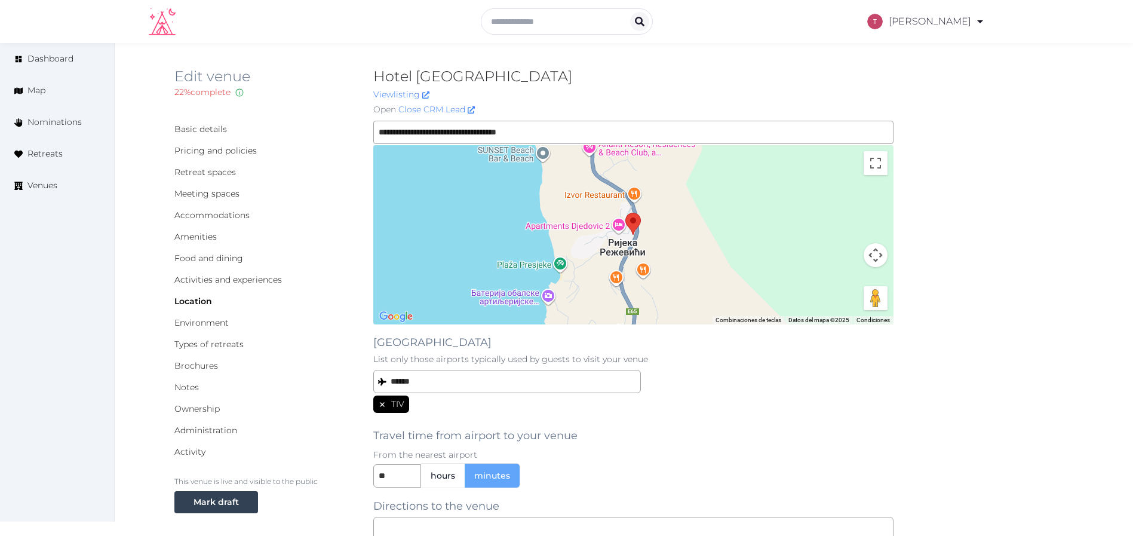 This screenshot has width=1133, height=536. I want to click on a: Food and dining, so click(208, 258).